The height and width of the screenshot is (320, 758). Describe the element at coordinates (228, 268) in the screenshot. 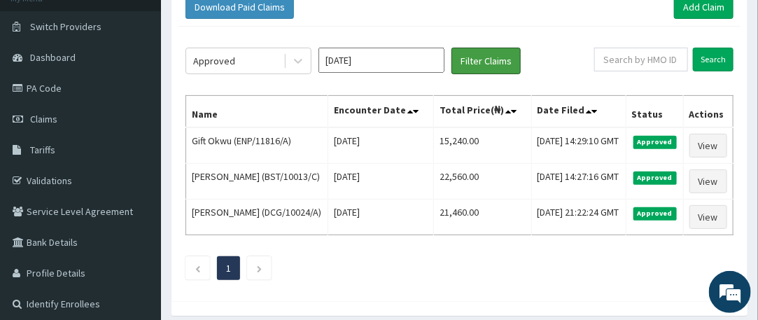

I see `a: Page 1 is your current page` at that location.